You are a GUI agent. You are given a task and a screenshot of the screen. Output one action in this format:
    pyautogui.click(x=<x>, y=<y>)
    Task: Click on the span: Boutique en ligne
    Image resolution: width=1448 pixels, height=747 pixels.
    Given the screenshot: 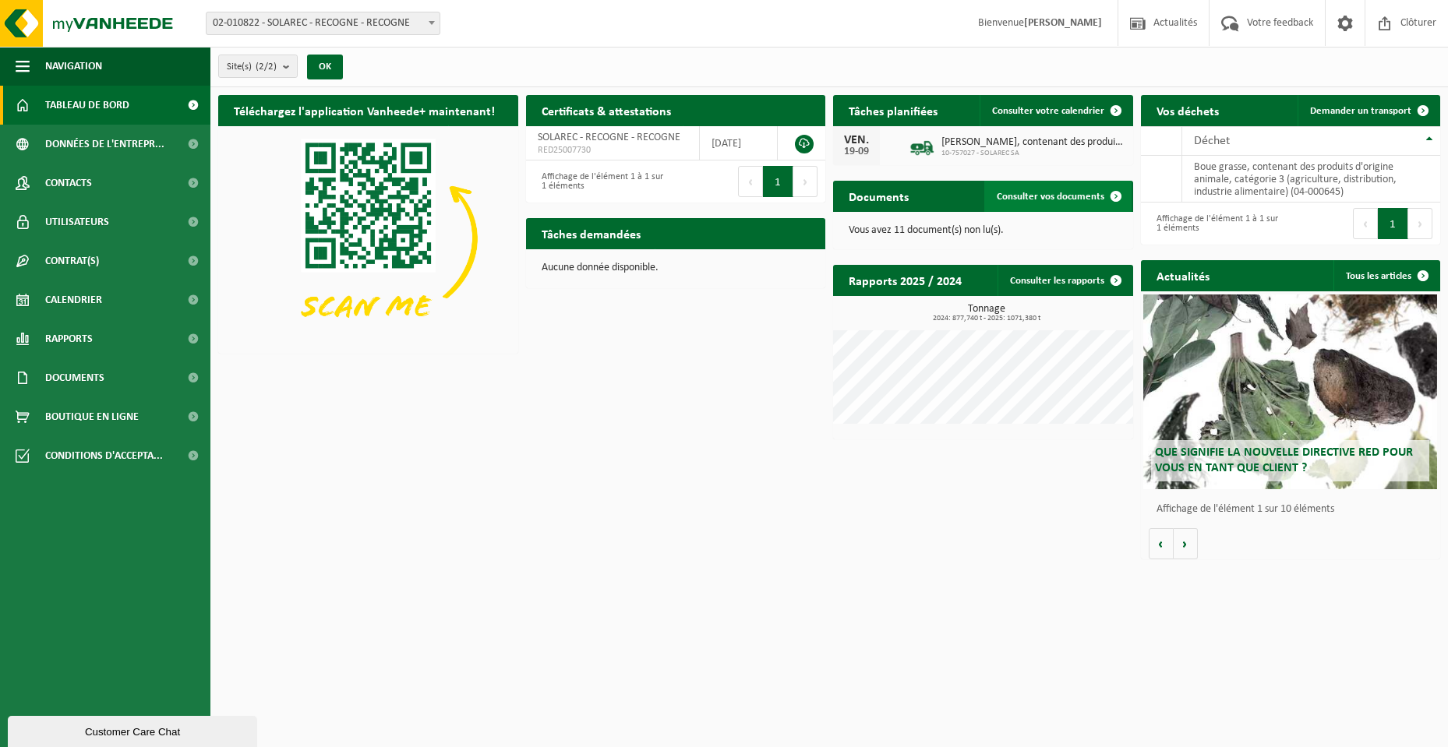 What is the action you would take?
    pyautogui.click(x=92, y=417)
    